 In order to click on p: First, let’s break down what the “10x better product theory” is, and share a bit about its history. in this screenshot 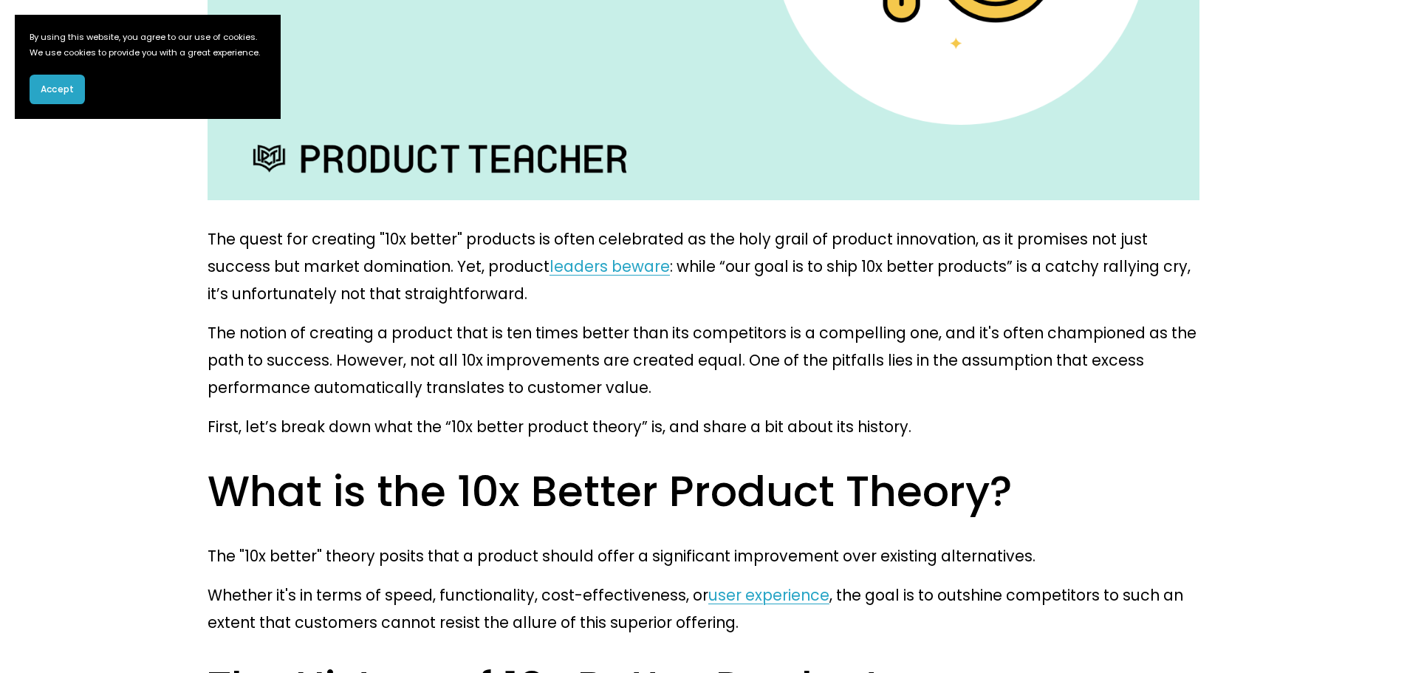, I will do `click(703, 426)`.